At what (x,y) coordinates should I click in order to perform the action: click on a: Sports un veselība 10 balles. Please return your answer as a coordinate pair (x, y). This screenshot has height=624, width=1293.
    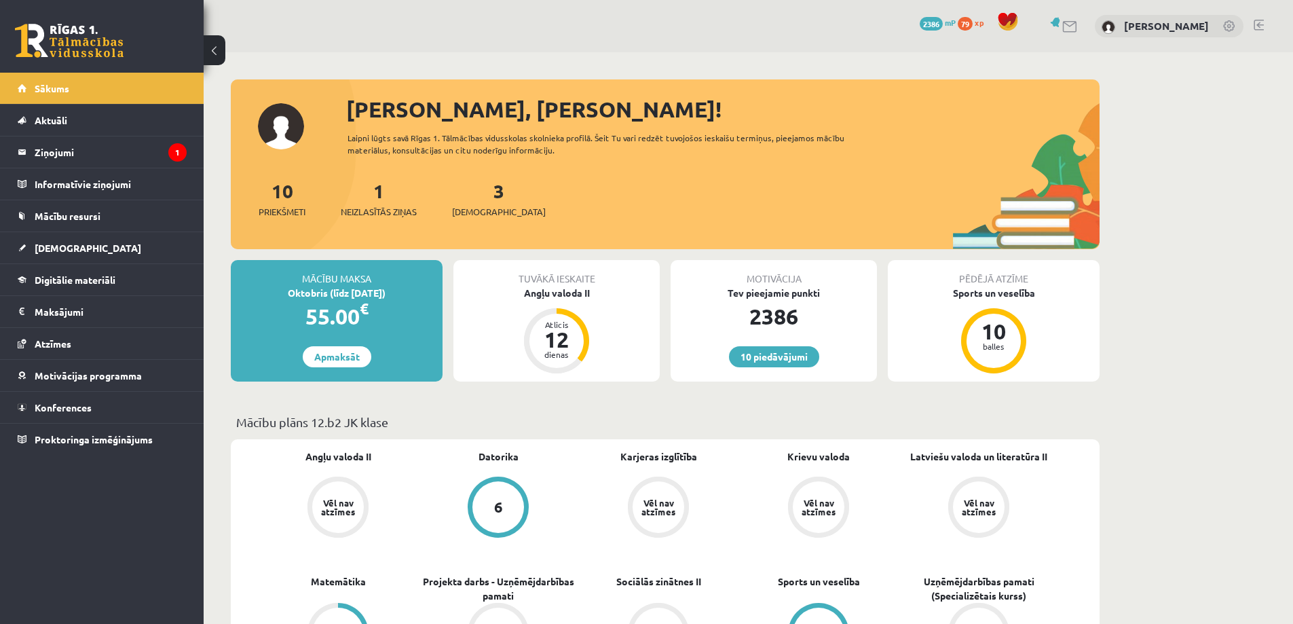
    Looking at the image, I should click on (994, 331).